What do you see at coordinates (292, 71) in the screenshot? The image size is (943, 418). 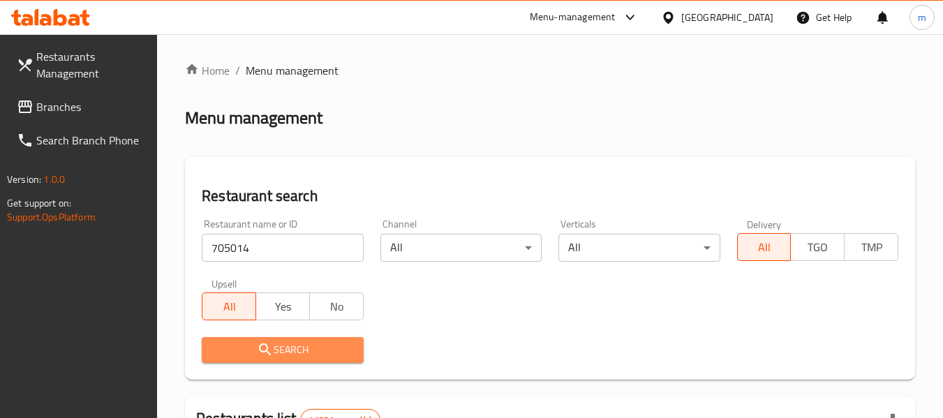 I see `span: Menu management` at bounding box center [292, 71].